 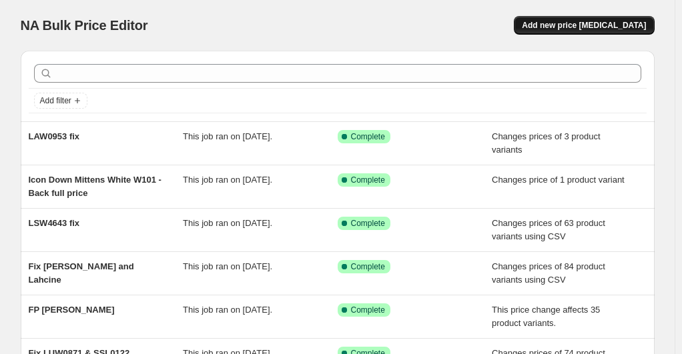 What do you see at coordinates (55, 101) in the screenshot?
I see `span: Add filter` at bounding box center [55, 101].